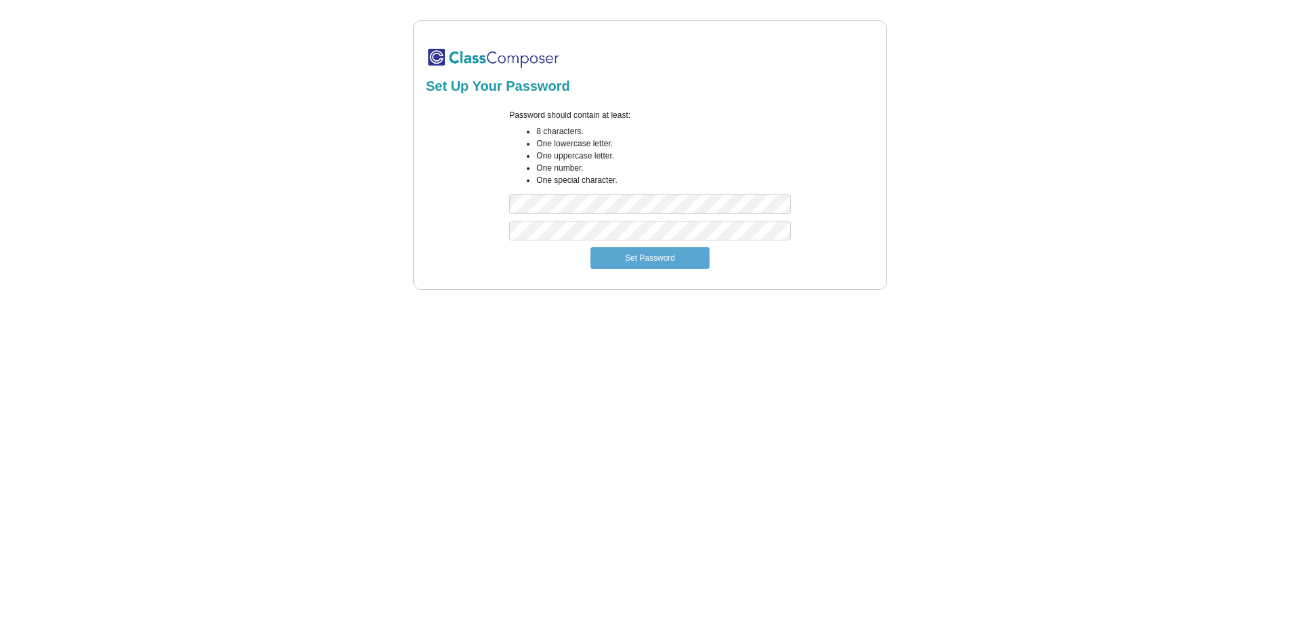  What do you see at coordinates (663, 156) in the screenshot?
I see `li: One uppercase letter.` at bounding box center [663, 156].